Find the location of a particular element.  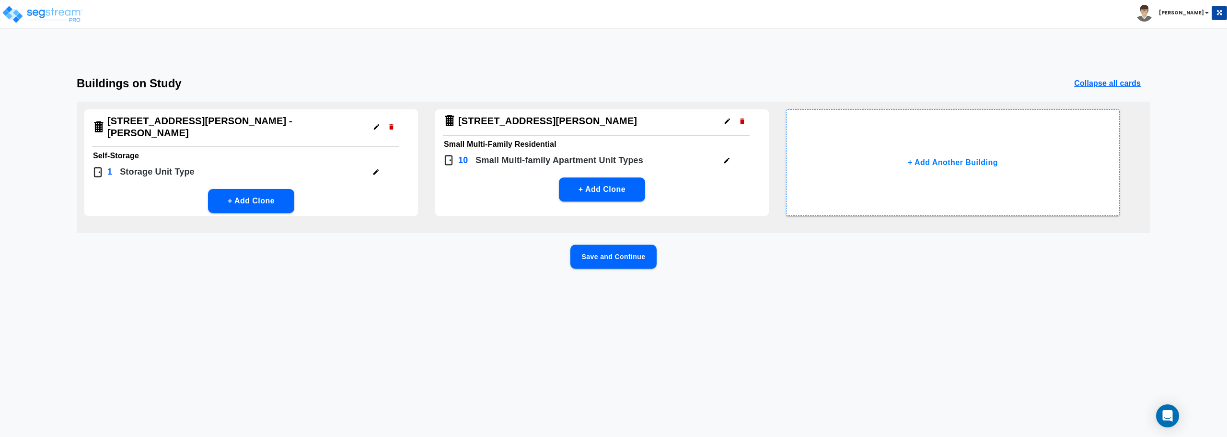

h6: Small Multi-Family Residential is located at coordinates (602, 144).